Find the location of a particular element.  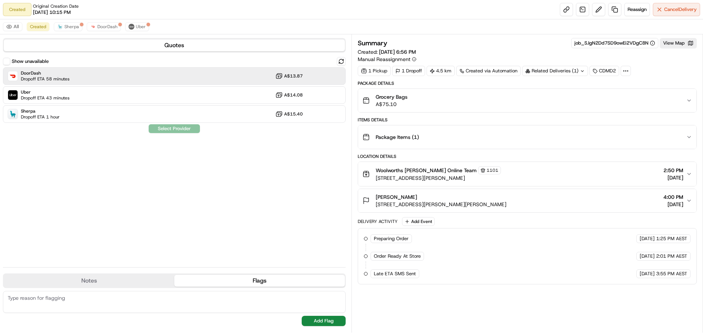

span: Order Ready At Store is located at coordinates (397, 257).